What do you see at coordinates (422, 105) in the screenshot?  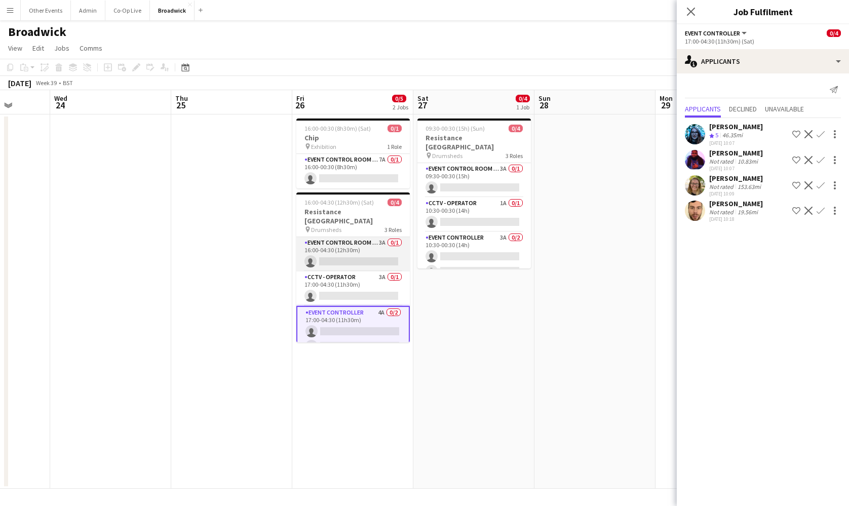 I see `span: 27` at bounding box center [422, 105].